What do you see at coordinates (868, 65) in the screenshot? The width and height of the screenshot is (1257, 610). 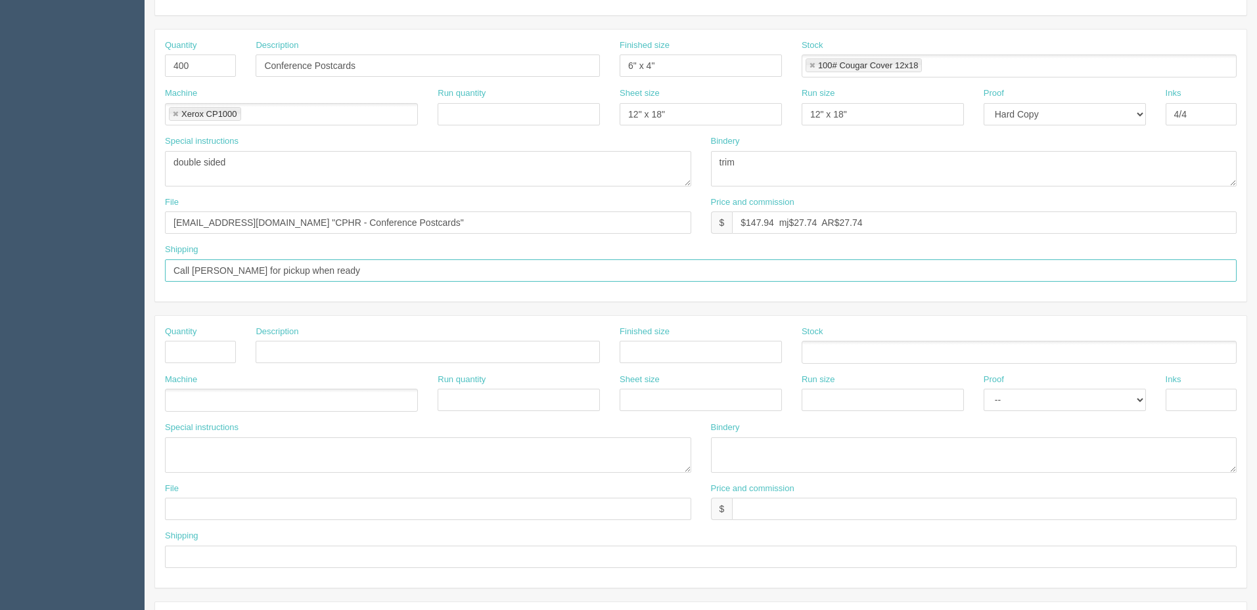 I see `div: 100# Cougar Cover 12x18` at bounding box center [868, 65].